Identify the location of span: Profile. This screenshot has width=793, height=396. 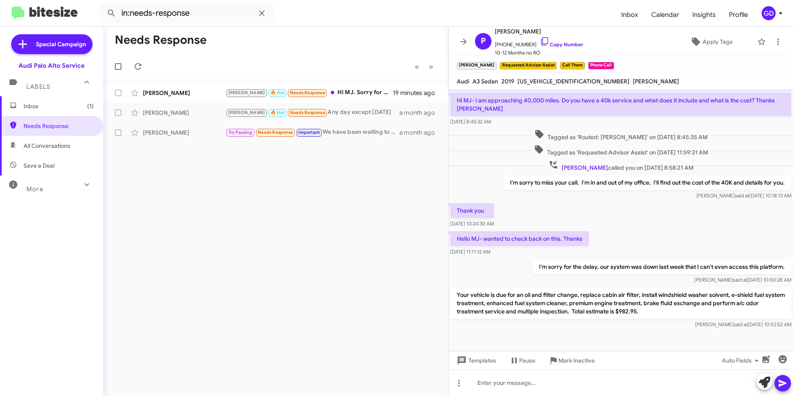
(738, 15).